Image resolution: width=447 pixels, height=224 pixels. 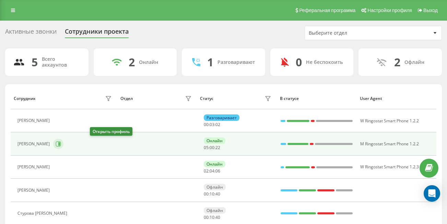 What do you see at coordinates (390, 144) in the screenshot?
I see `span: M Ringostat Smart Phone 1.2.2` at bounding box center [390, 144].